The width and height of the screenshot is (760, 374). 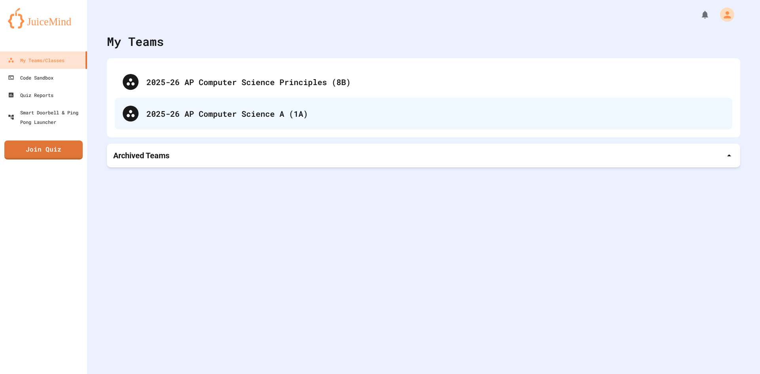 I want to click on a: Join Quiz, so click(x=44, y=150).